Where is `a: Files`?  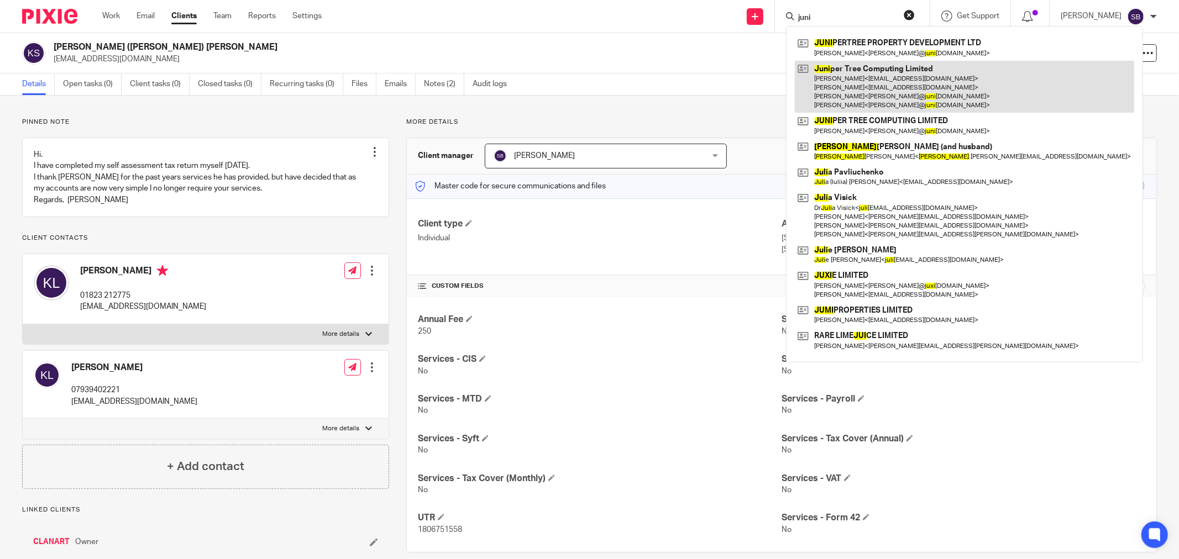
a: Files is located at coordinates (364, 84).